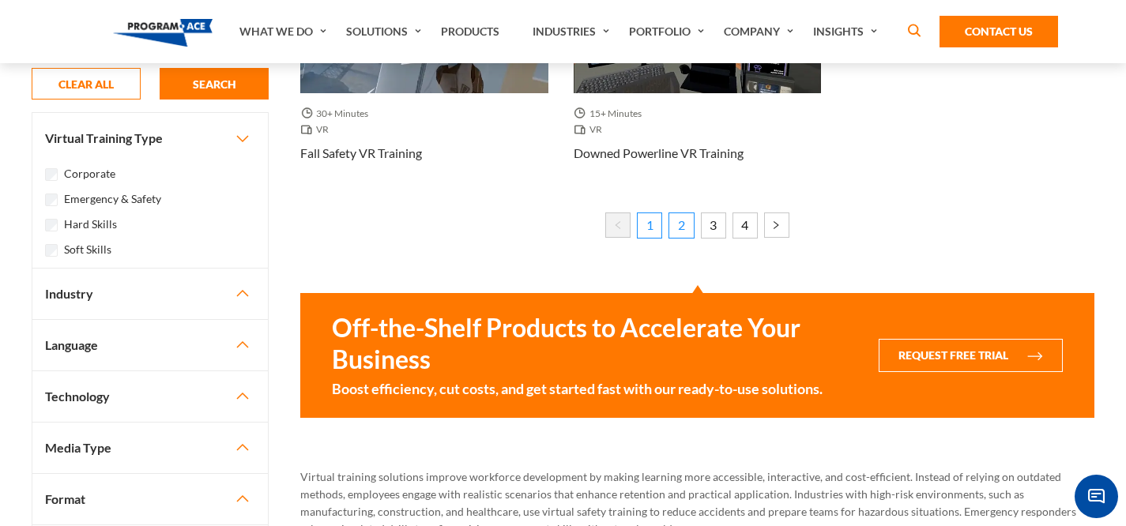  Describe the element at coordinates (89, 174) in the screenshot. I see `label: Corporate` at that location.